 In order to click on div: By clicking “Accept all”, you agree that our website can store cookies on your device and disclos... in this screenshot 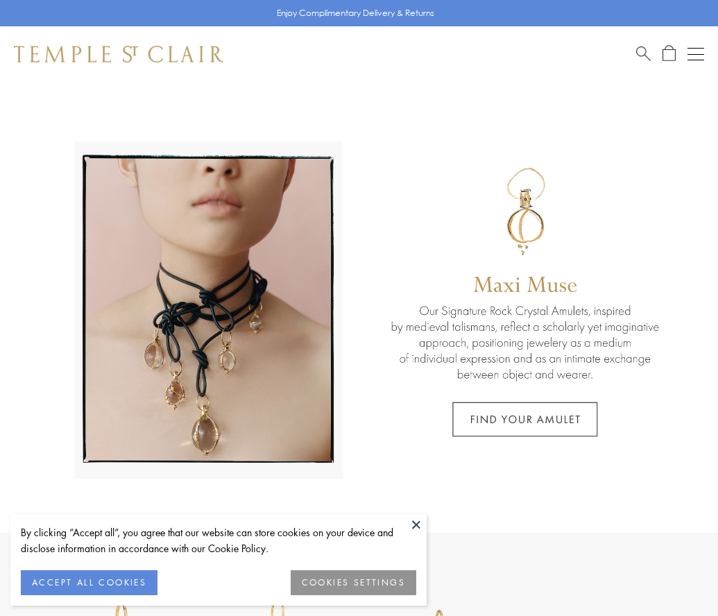, I will do `click(219, 541)`.